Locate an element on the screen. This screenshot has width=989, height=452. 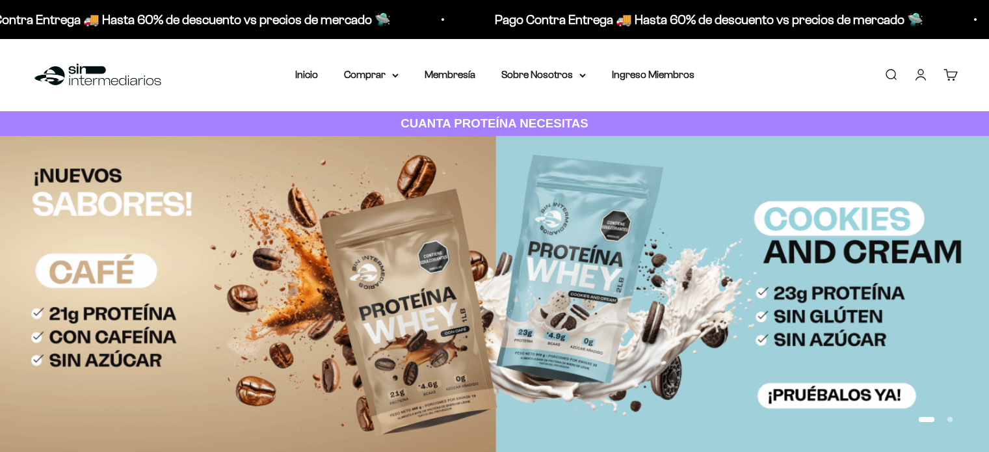
p: Pago Contra Entrega 🚚 Hasta 60% de descuento vs precios de mercado 🛸 is located at coordinates (707, 20).